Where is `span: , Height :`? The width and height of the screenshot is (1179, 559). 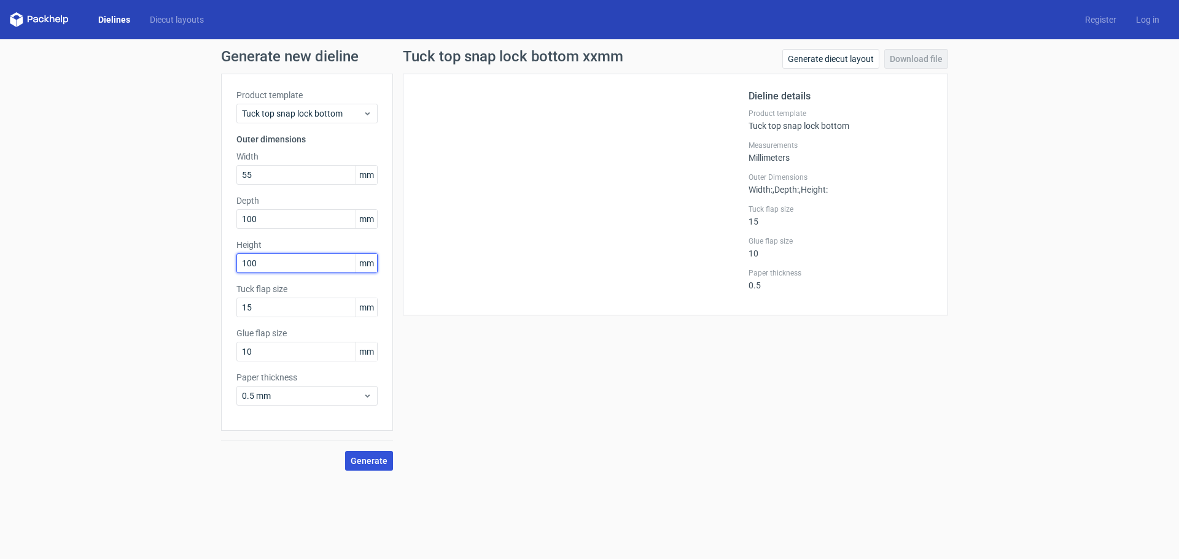
span: , Height : is located at coordinates (813, 190).